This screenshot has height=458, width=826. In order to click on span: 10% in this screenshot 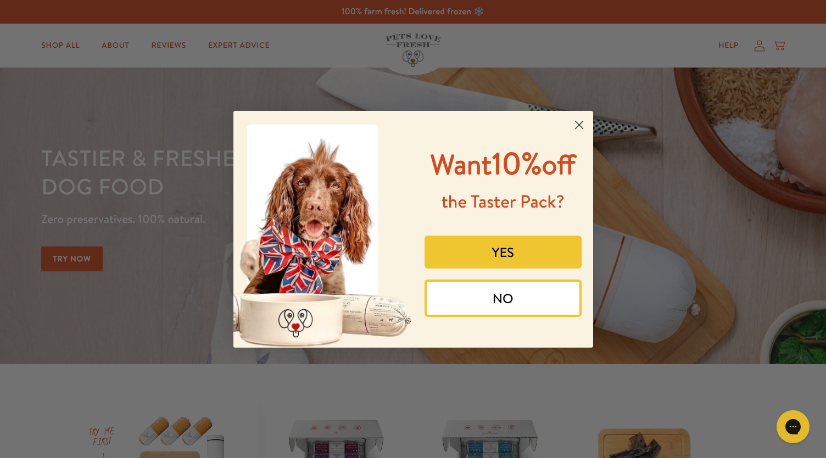, I will do `click(503, 163)`.